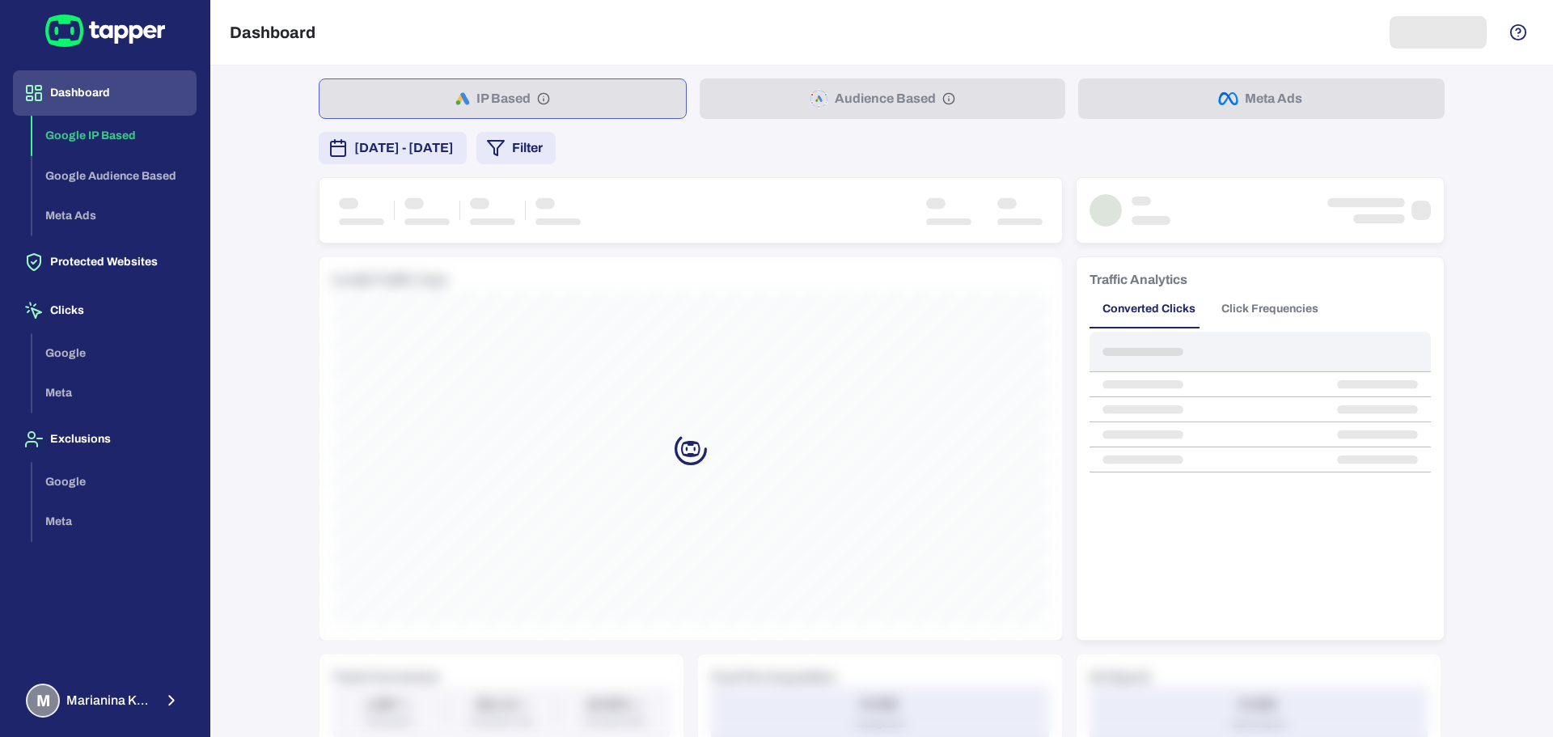  Describe the element at coordinates (109, 700) in the screenshot. I see `span: Marianina Karra` at that location.